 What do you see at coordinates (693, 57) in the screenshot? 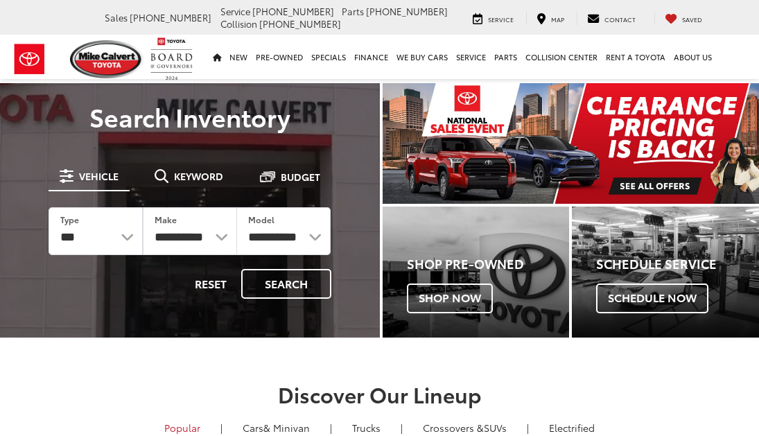
I see `a: About Us` at bounding box center [693, 57].